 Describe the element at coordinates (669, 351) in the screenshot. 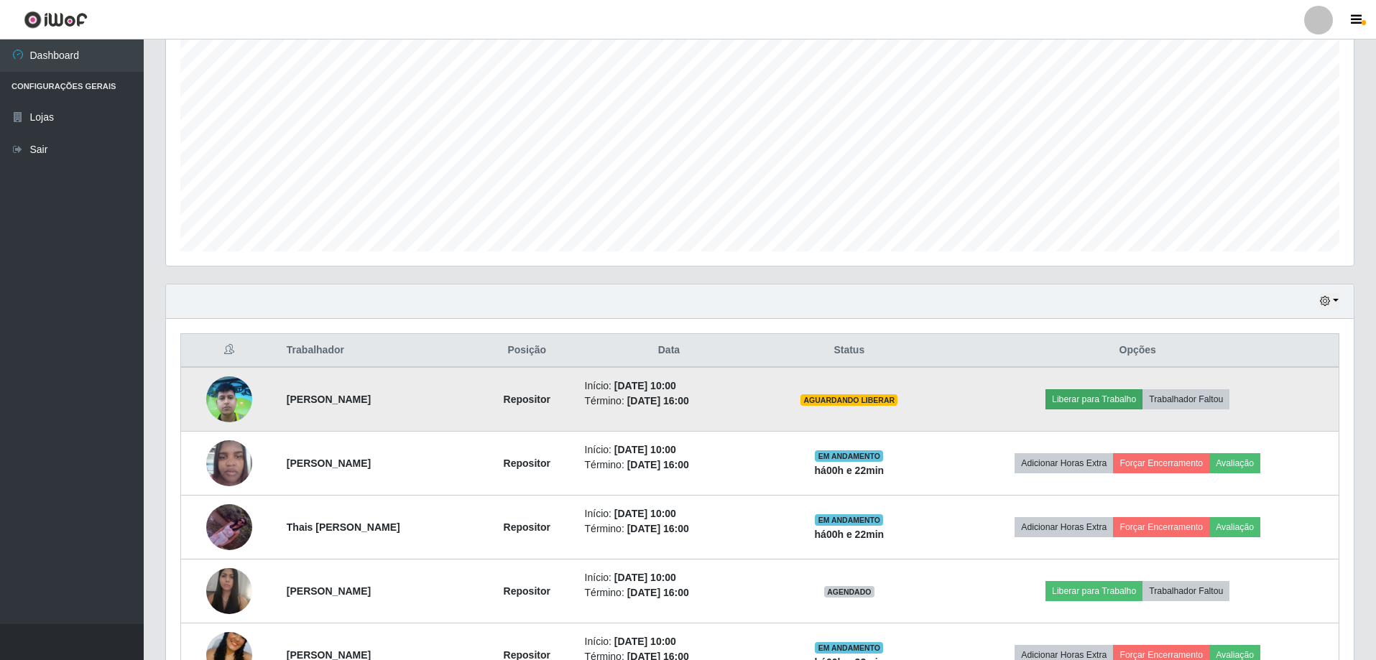

I see `th: Data` at that location.